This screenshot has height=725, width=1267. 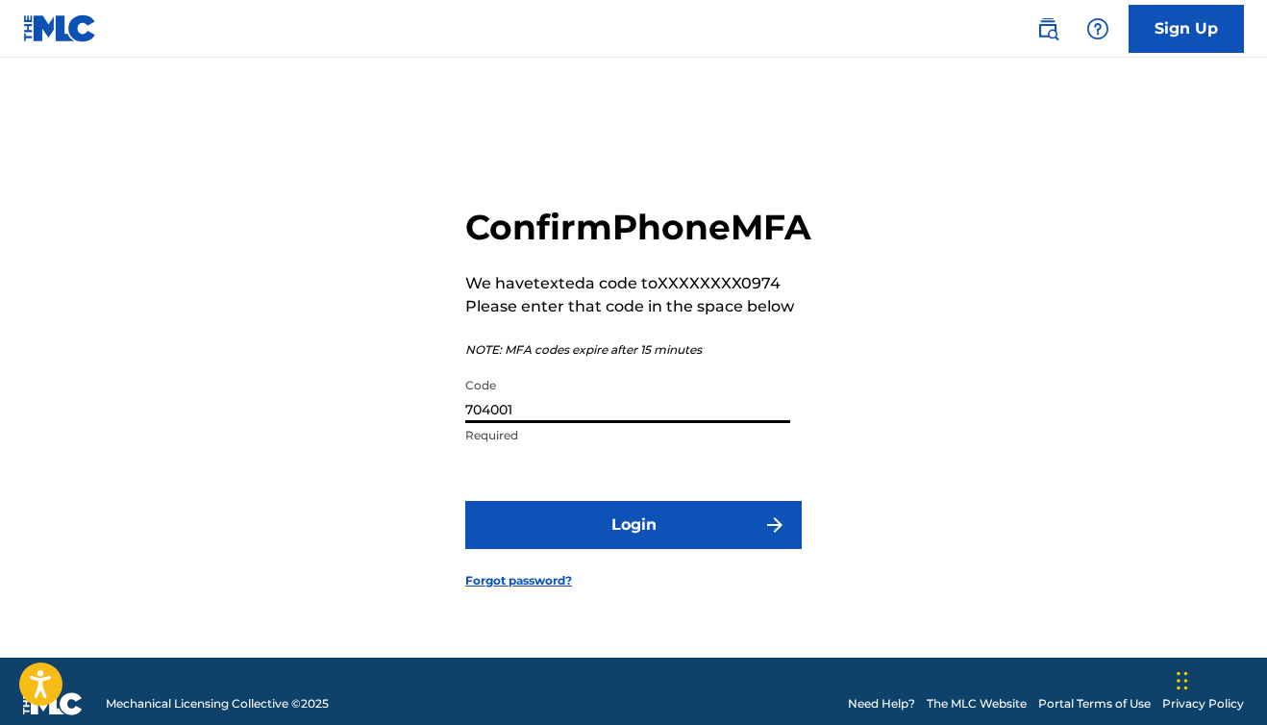 What do you see at coordinates (1047, 29) in the screenshot?
I see `a: Public Search` at bounding box center [1047, 29].